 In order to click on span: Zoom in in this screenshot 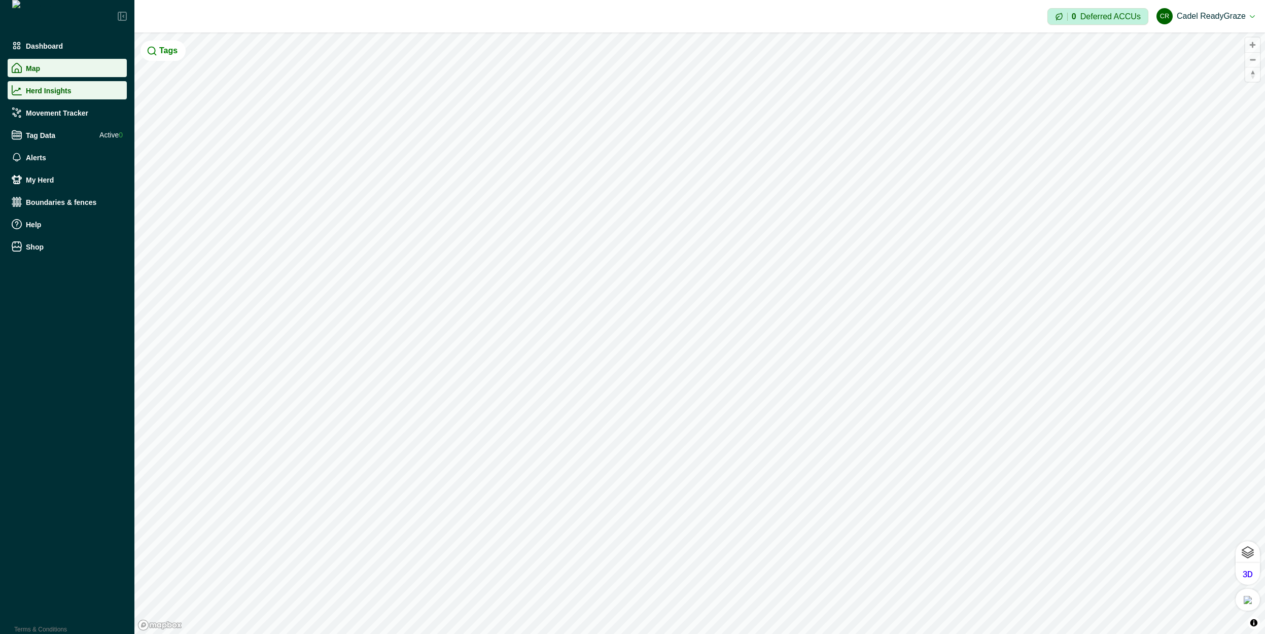, I will do `click(1252, 45)`.